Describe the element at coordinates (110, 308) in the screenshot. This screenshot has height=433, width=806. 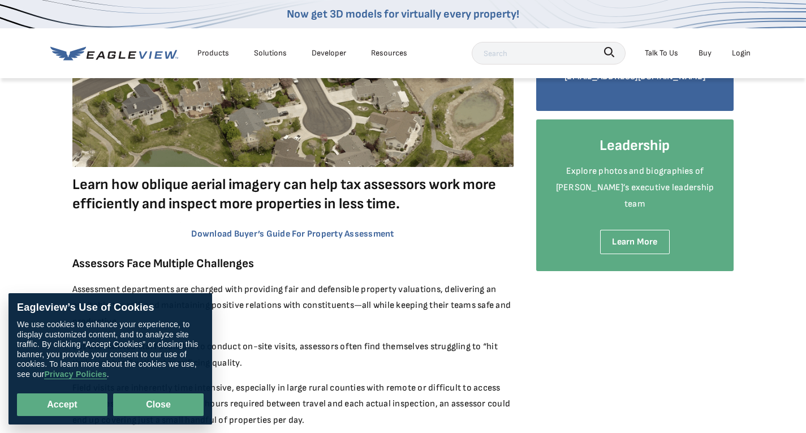
I see `div: Eagleview’s Use of Cookies` at that location.